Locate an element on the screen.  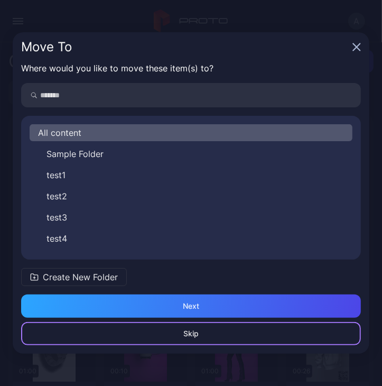
p: Where would you like to move these item(s) to? is located at coordinates (191, 68).